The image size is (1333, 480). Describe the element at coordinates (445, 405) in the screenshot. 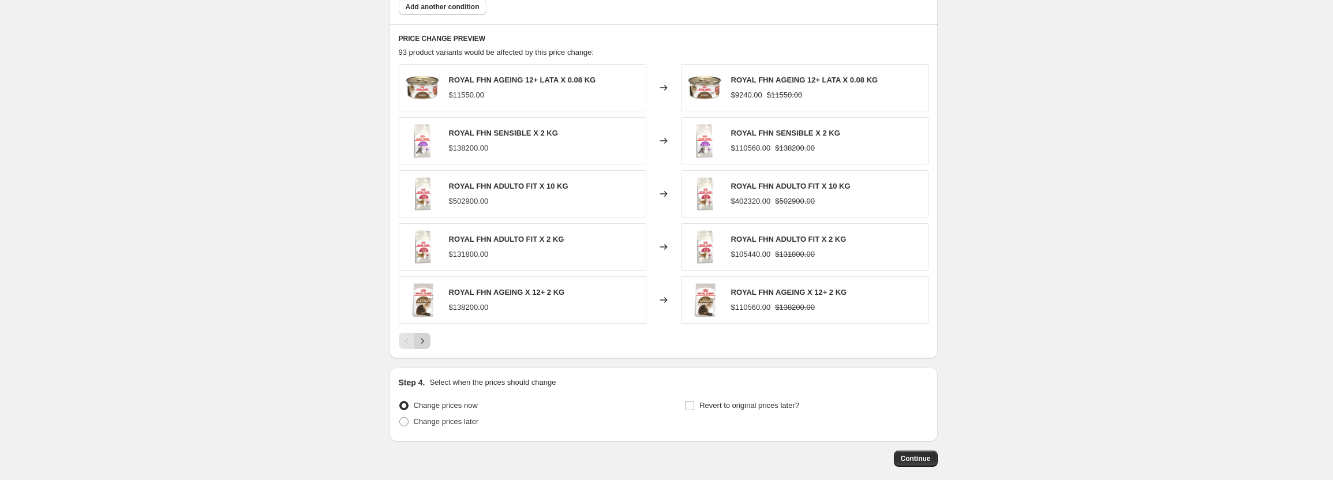

I see `span: Change prices now` at that location.